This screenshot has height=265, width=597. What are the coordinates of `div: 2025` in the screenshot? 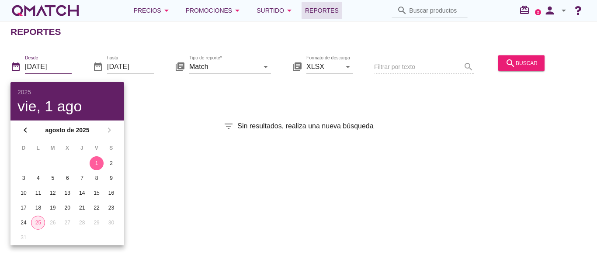 It's located at (67, 92).